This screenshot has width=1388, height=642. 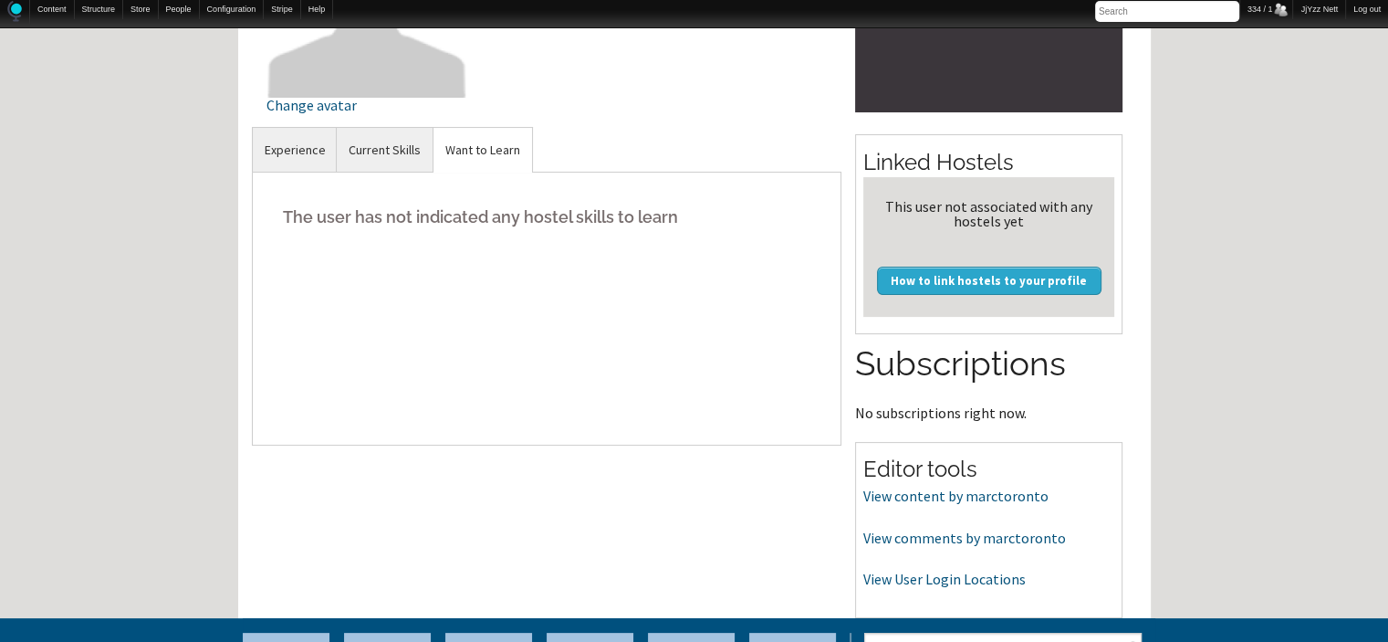 What do you see at coordinates (965, 538) in the screenshot?
I see `a: View comments by marctoronto` at bounding box center [965, 538].